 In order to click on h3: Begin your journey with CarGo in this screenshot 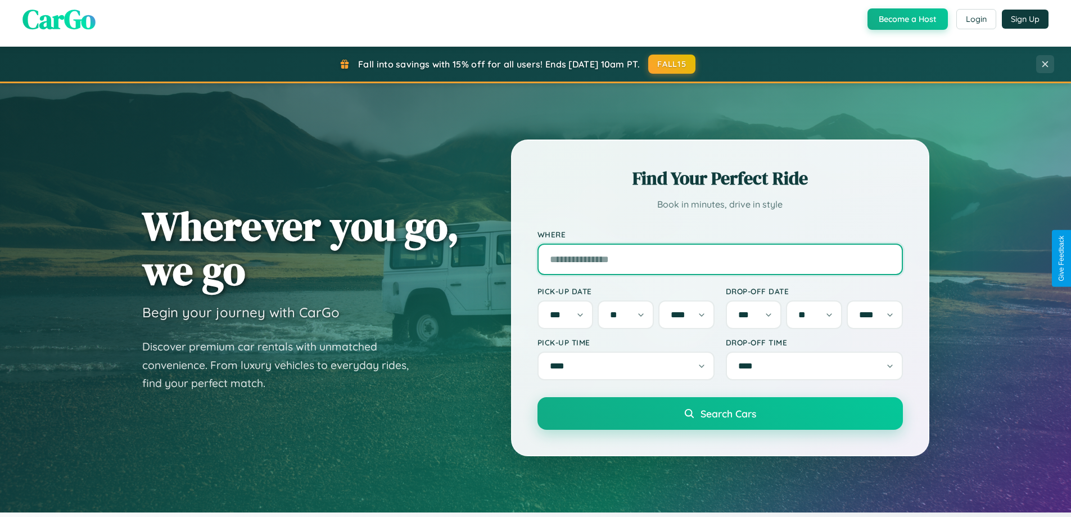, I will do `click(241, 312)`.